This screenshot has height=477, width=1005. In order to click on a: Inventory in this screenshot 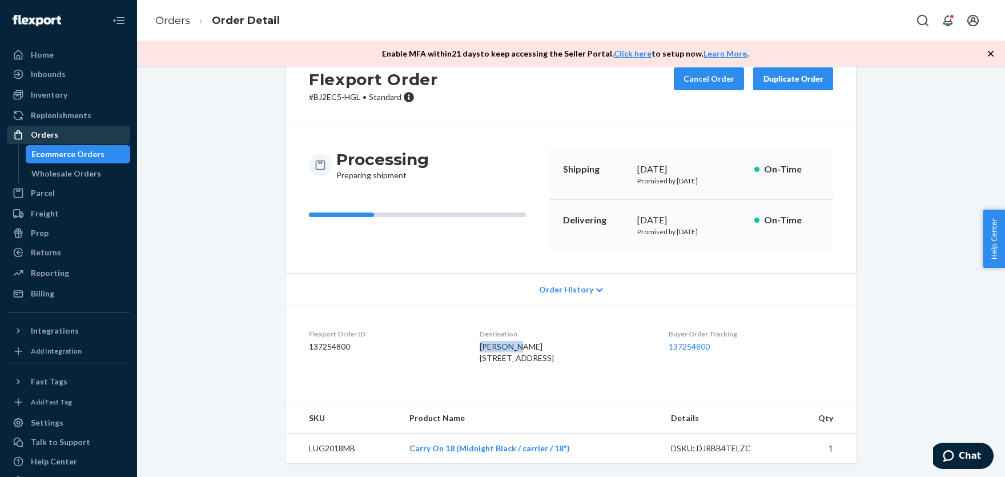, I will do `click(69, 95)`.